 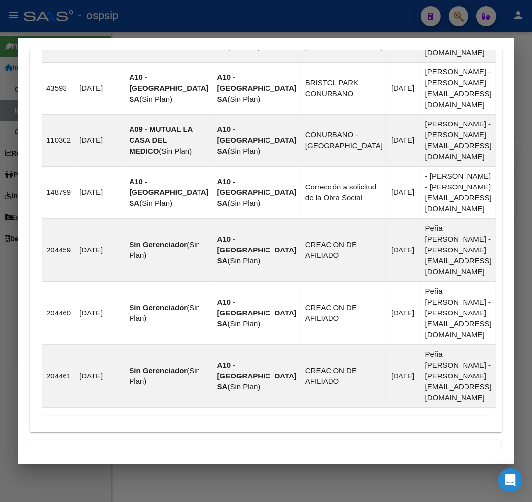 I want to click on td: 43593, so click(x=59, y=88).